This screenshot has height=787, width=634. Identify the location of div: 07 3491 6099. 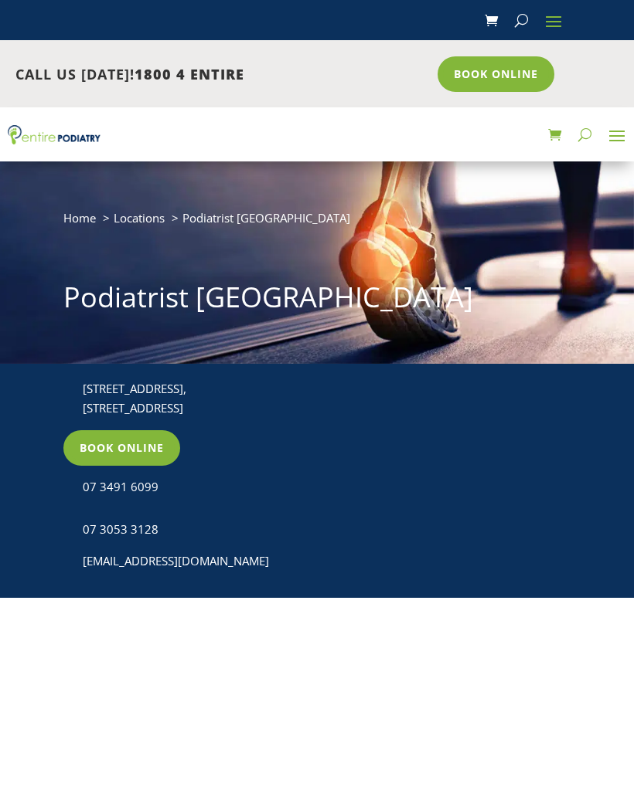
(192, 488).